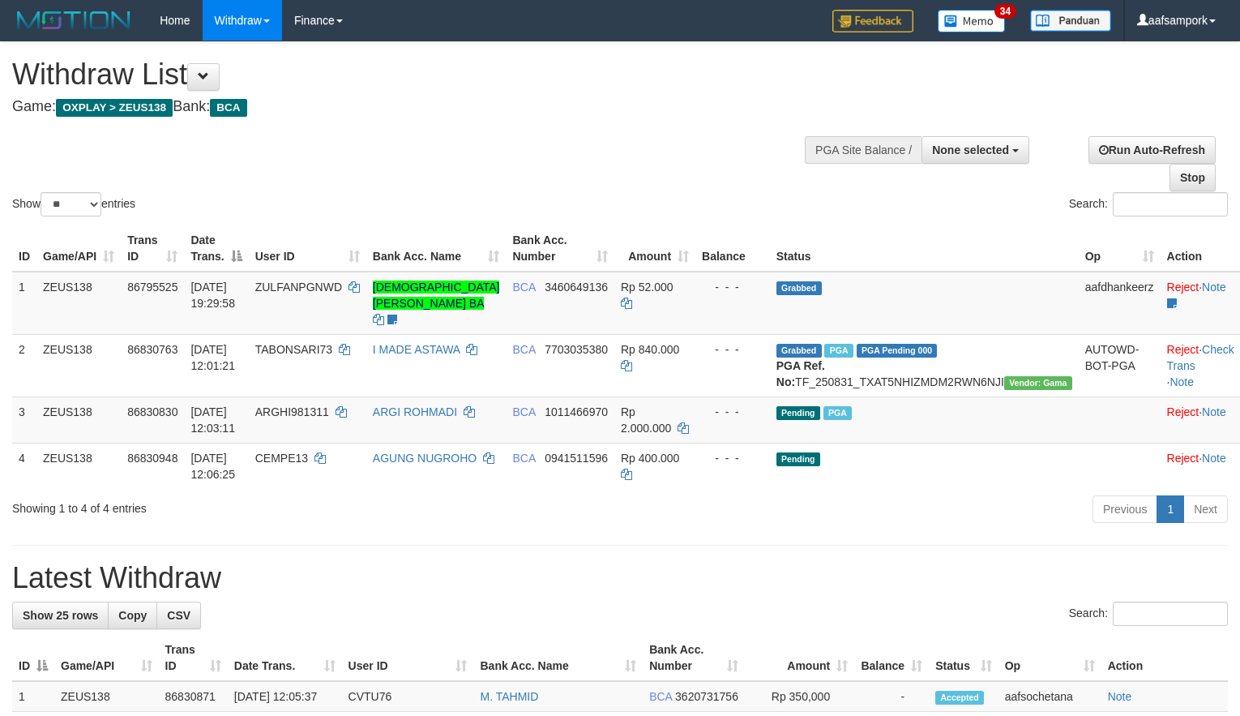  What do you see at coordinates (924, 248) in the screenshot?
I see `th: Status` at bounding box center [924, 248].